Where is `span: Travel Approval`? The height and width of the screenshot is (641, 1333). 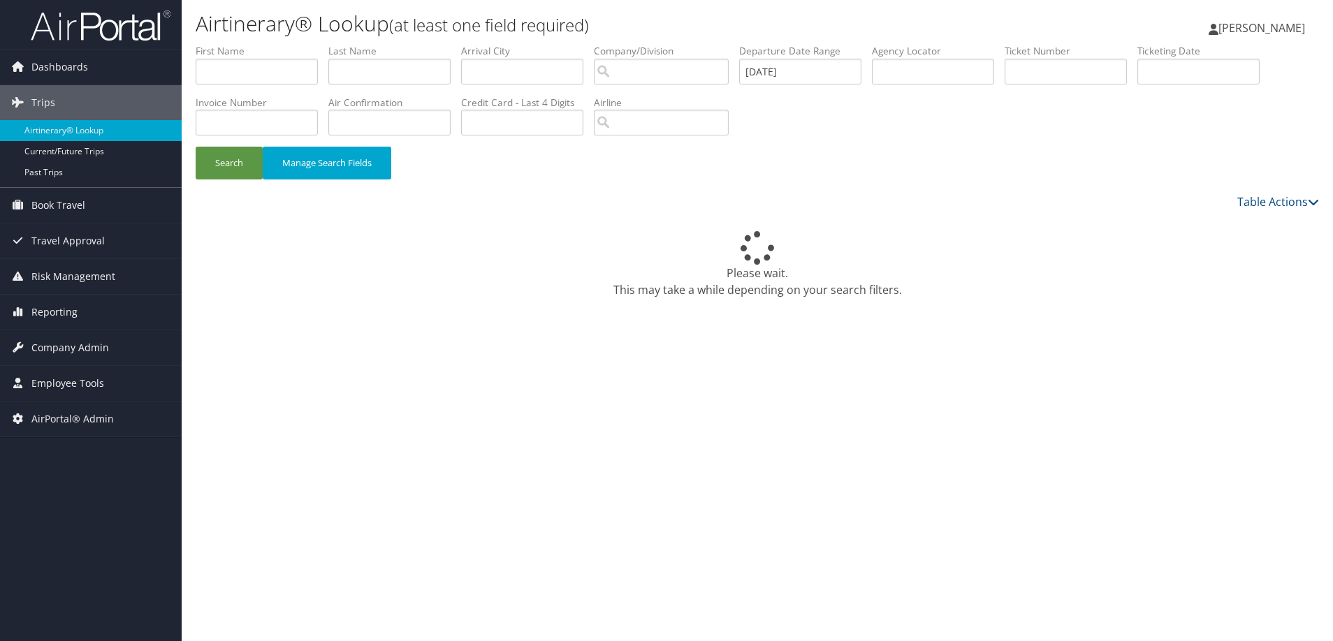 span: Travel Approval is located at coordinates (68, 241).